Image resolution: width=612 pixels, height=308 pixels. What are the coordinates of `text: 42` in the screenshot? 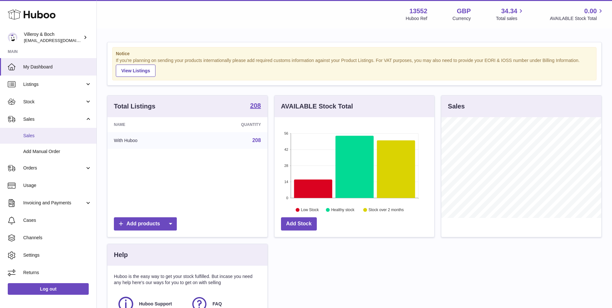 It's located at (286, 149).